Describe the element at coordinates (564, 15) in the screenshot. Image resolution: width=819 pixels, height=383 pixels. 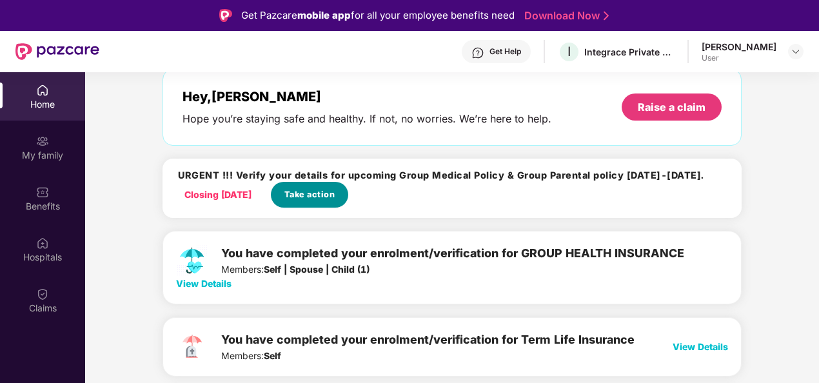
I see `a: Download Now` at that location.